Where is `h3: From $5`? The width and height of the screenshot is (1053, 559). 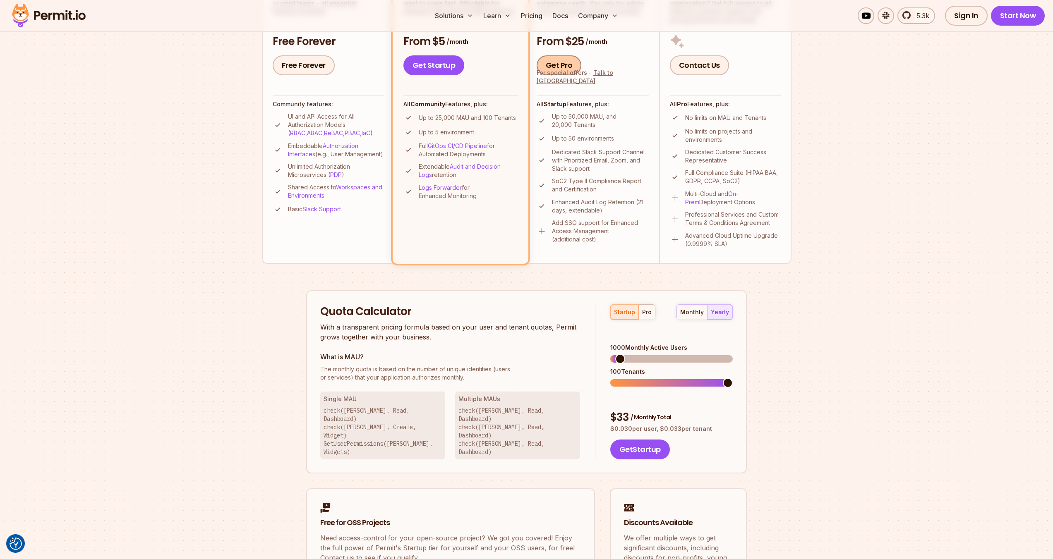 h3: From $5 is located at coordinates (460, 42).